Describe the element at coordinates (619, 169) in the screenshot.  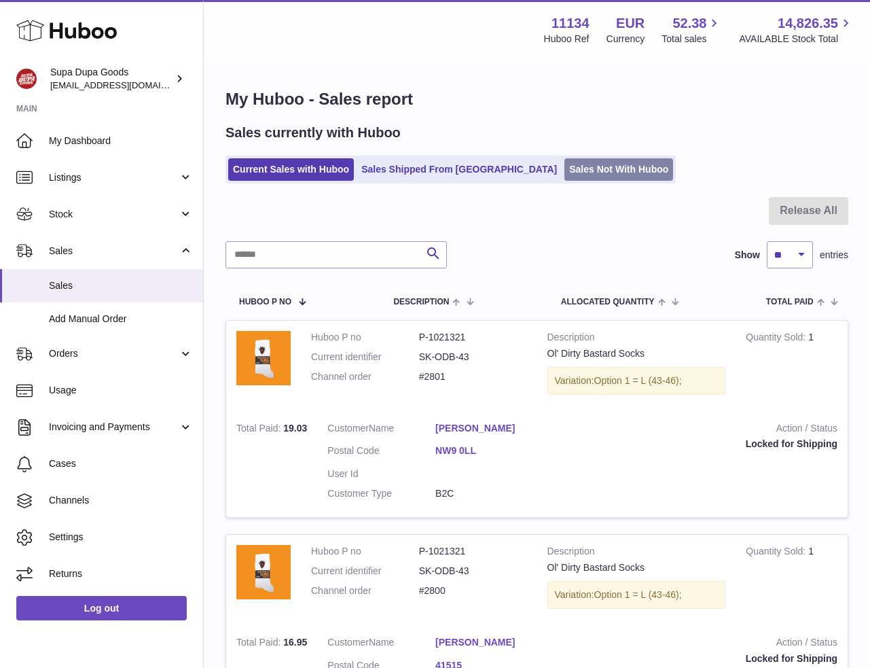
I see `a: Sales Not With Huboo` at that location.